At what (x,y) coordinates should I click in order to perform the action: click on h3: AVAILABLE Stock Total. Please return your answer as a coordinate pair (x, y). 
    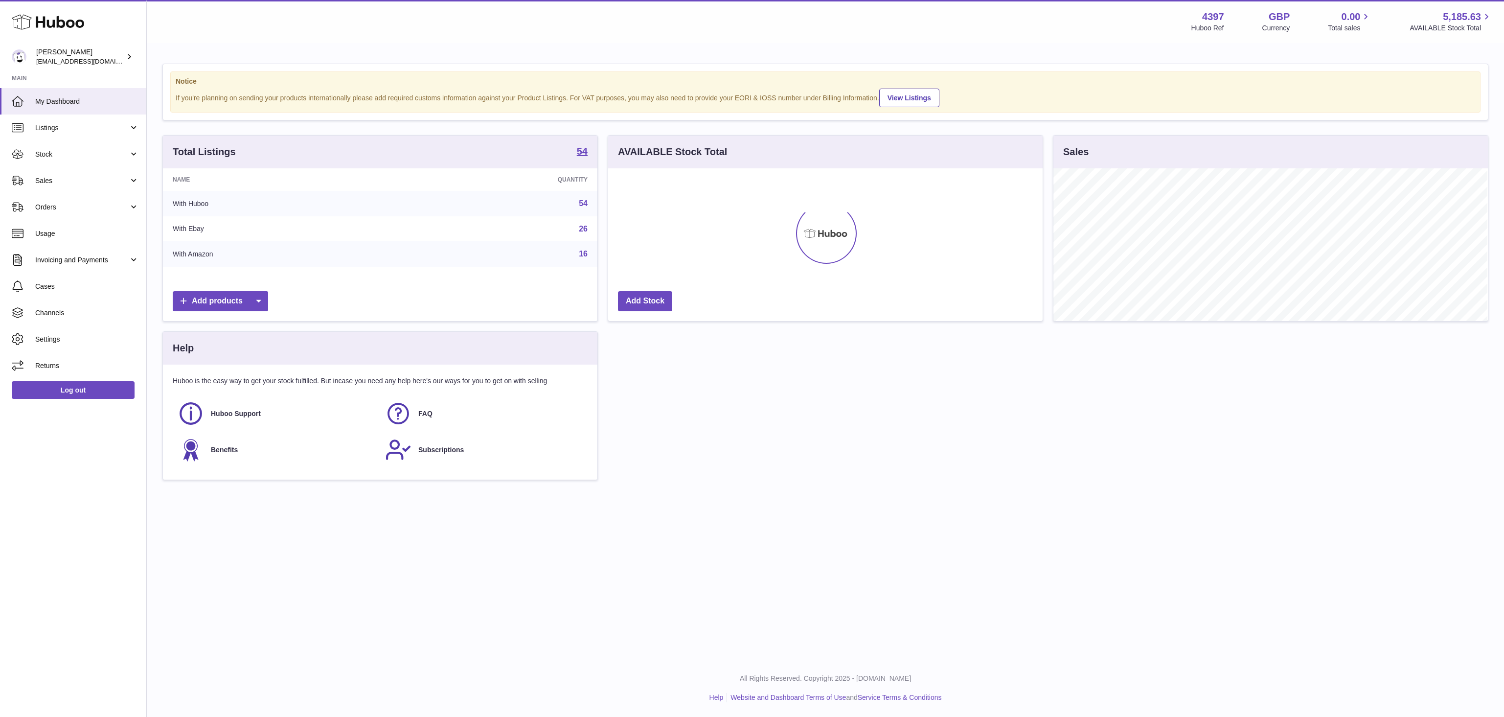
    Looking at the image, I should click on (672, 152).